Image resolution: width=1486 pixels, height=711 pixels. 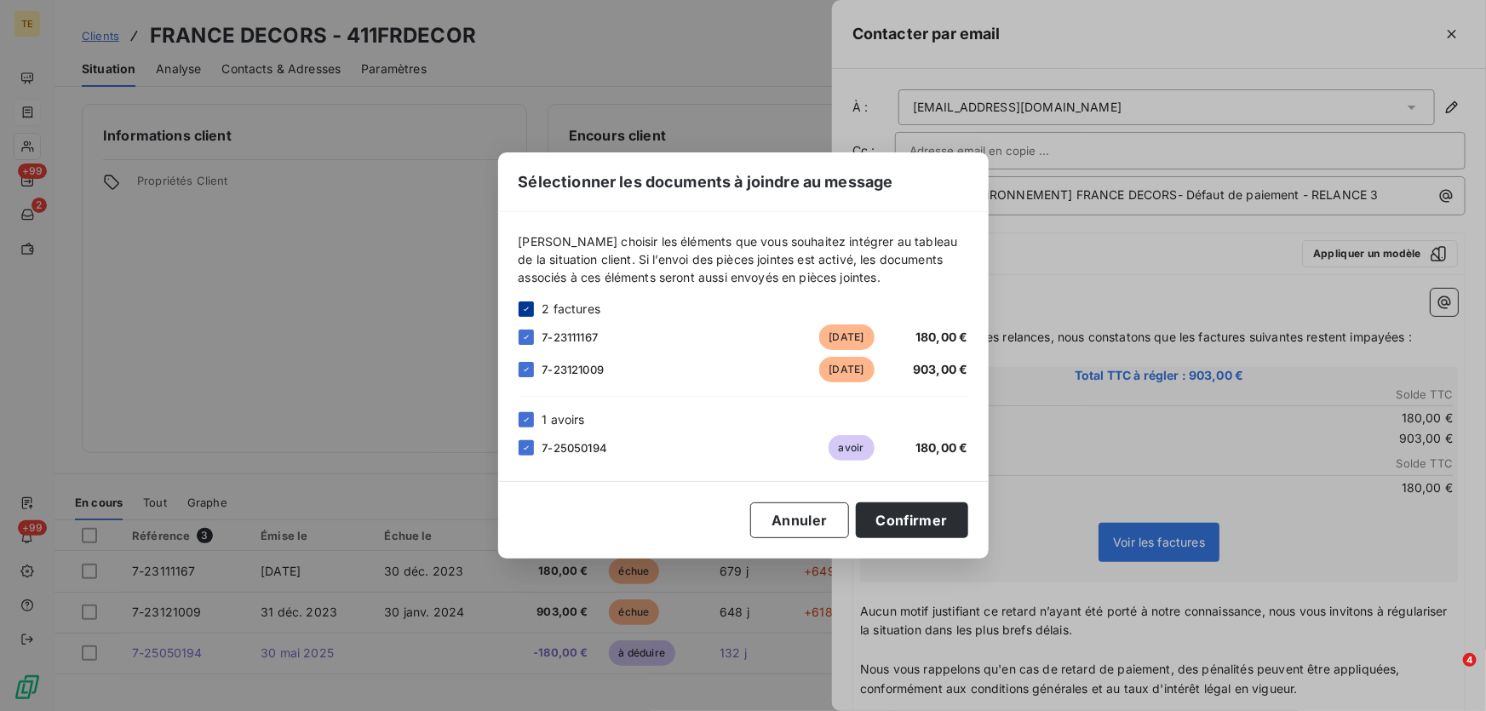 What do you see at coordinates (564, 419) in the screenshot?
I see `span: 1 avoirs` at bounding box center [564, 419].